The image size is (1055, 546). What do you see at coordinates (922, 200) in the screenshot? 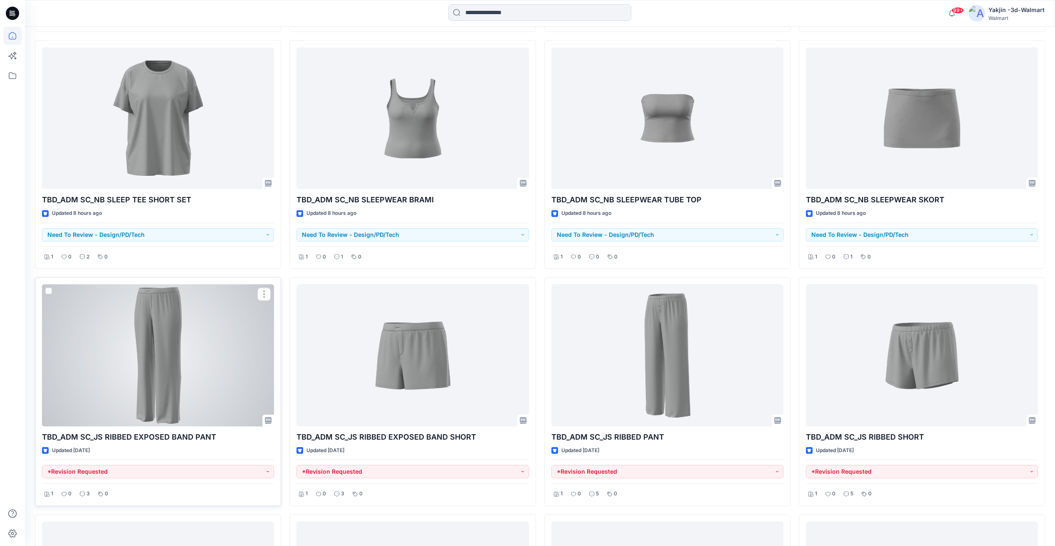
I see `p: TBD_ADM SC_NB SLEEPWEAR SKORT` at bounding box center [922, 200].